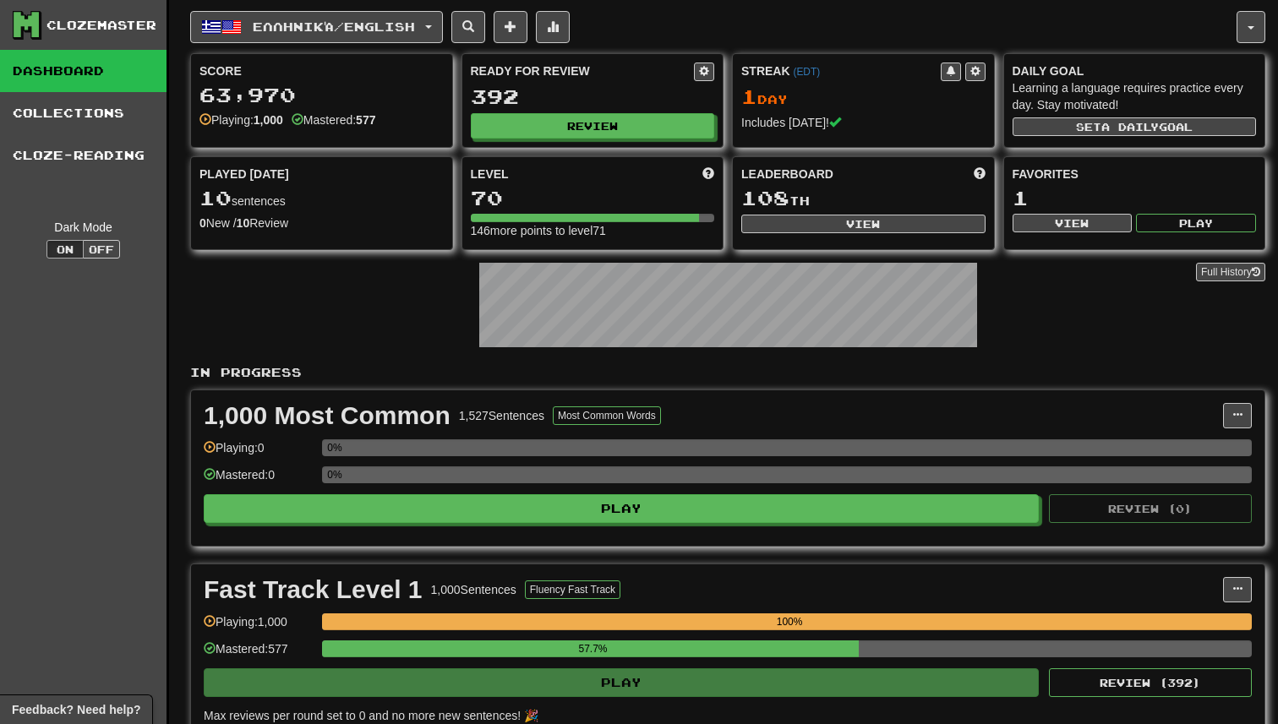 This screenshot has width=1278, height=724. What do you see at coordinates (572, 590) in the screenshot?
I see `button: Fluency Fast Track` at bounding box center [572, 590].